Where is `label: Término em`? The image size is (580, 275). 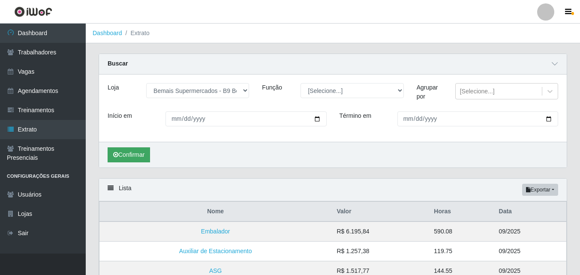 label: Término em is located at coordinates (355, 116).